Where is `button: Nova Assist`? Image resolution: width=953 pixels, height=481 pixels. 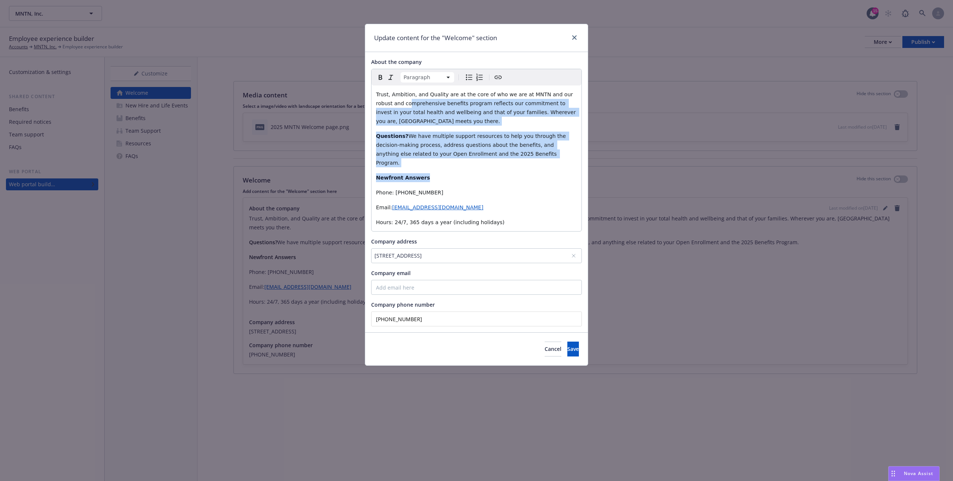 button: Nova Assist is located at coordinates (913, 474).